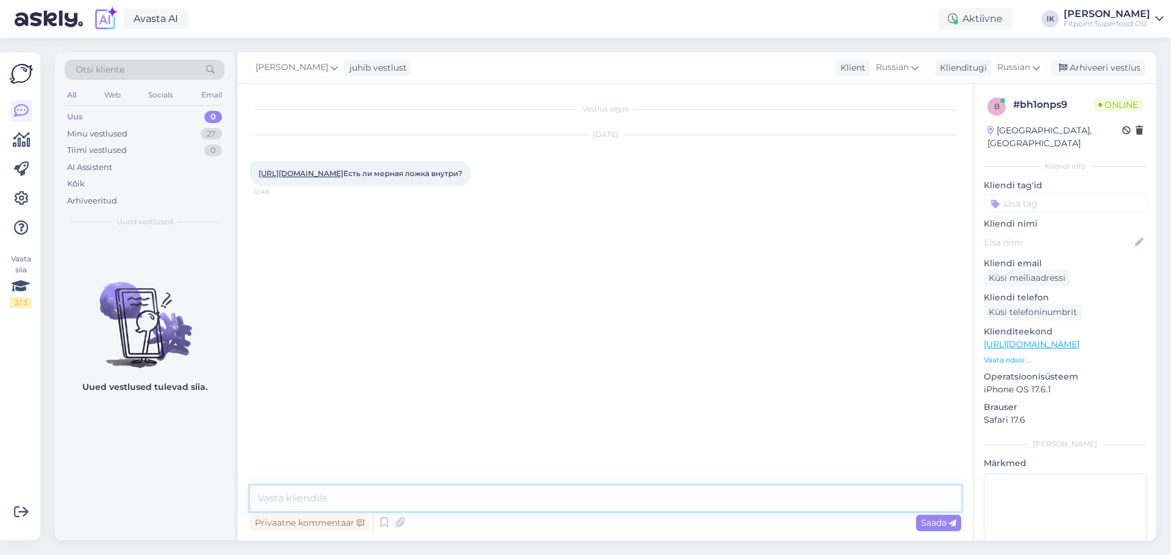 This screenshot has height=555, width=1171. I want to click on div: 27, so click(211, 134).